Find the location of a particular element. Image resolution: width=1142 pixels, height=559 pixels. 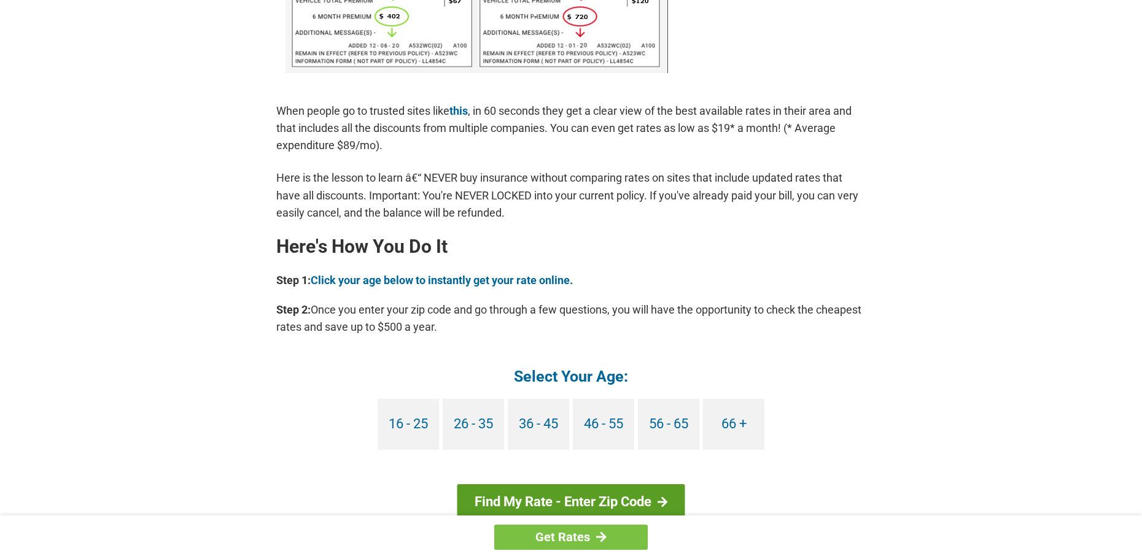

h2: Here's How You Do It is located at coordinates (571, 247).